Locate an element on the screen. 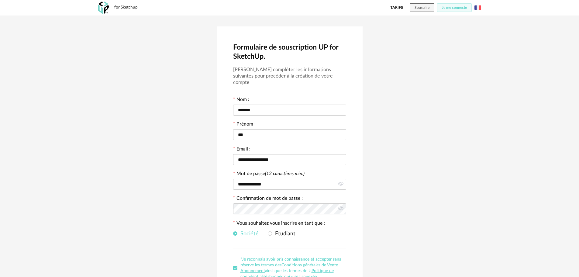 The image size is (579, 277). label: Nom : is located at coordinates (241, 100).